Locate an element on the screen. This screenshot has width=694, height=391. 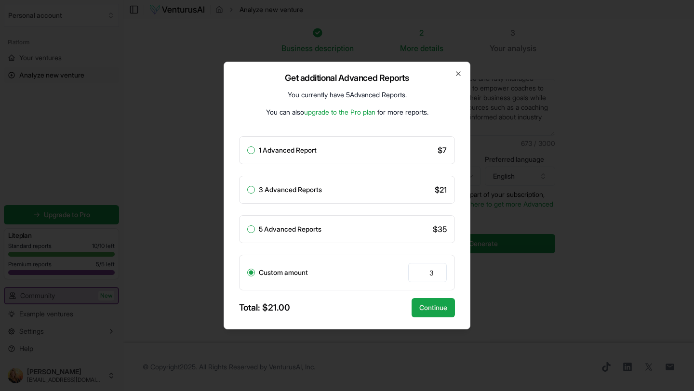
a: upgrade to the Pro plan is located at coordinates (340, 112).